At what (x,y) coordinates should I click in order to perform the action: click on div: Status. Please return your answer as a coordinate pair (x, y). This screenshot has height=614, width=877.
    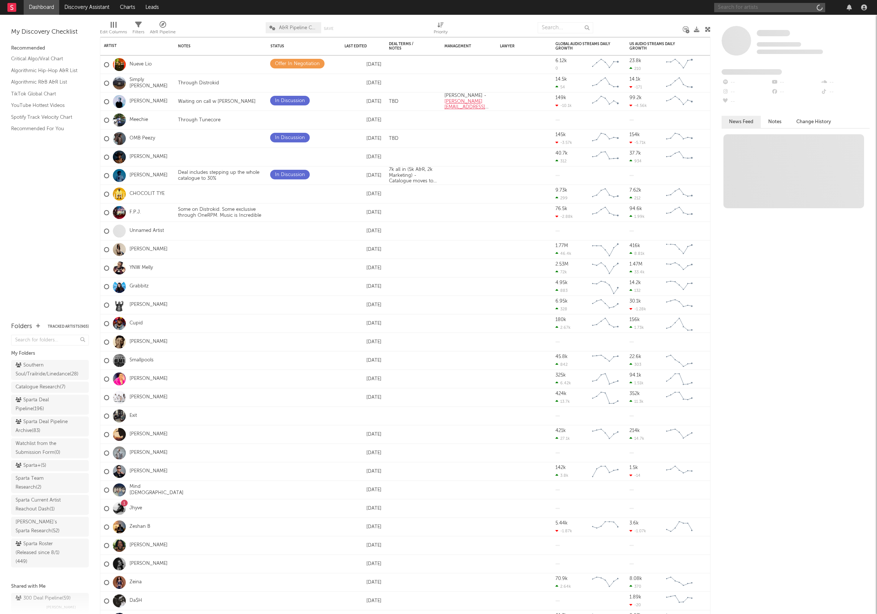
    Looking at the image, I should click on (294, 46).